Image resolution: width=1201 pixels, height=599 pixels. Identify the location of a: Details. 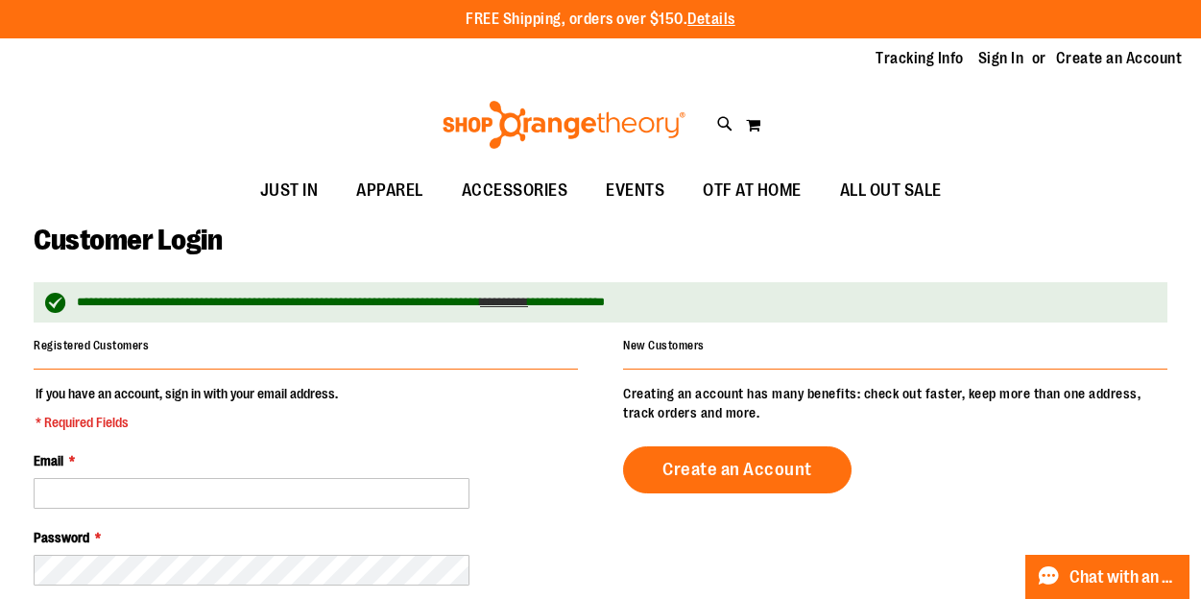
(711, 19).